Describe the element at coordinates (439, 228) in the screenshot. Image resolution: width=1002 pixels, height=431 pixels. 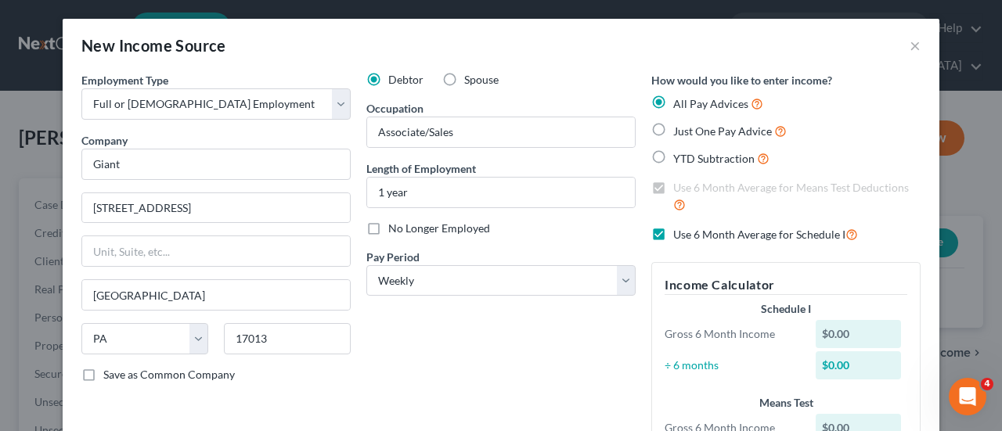
I see `span: No Longer Employed` at that location.